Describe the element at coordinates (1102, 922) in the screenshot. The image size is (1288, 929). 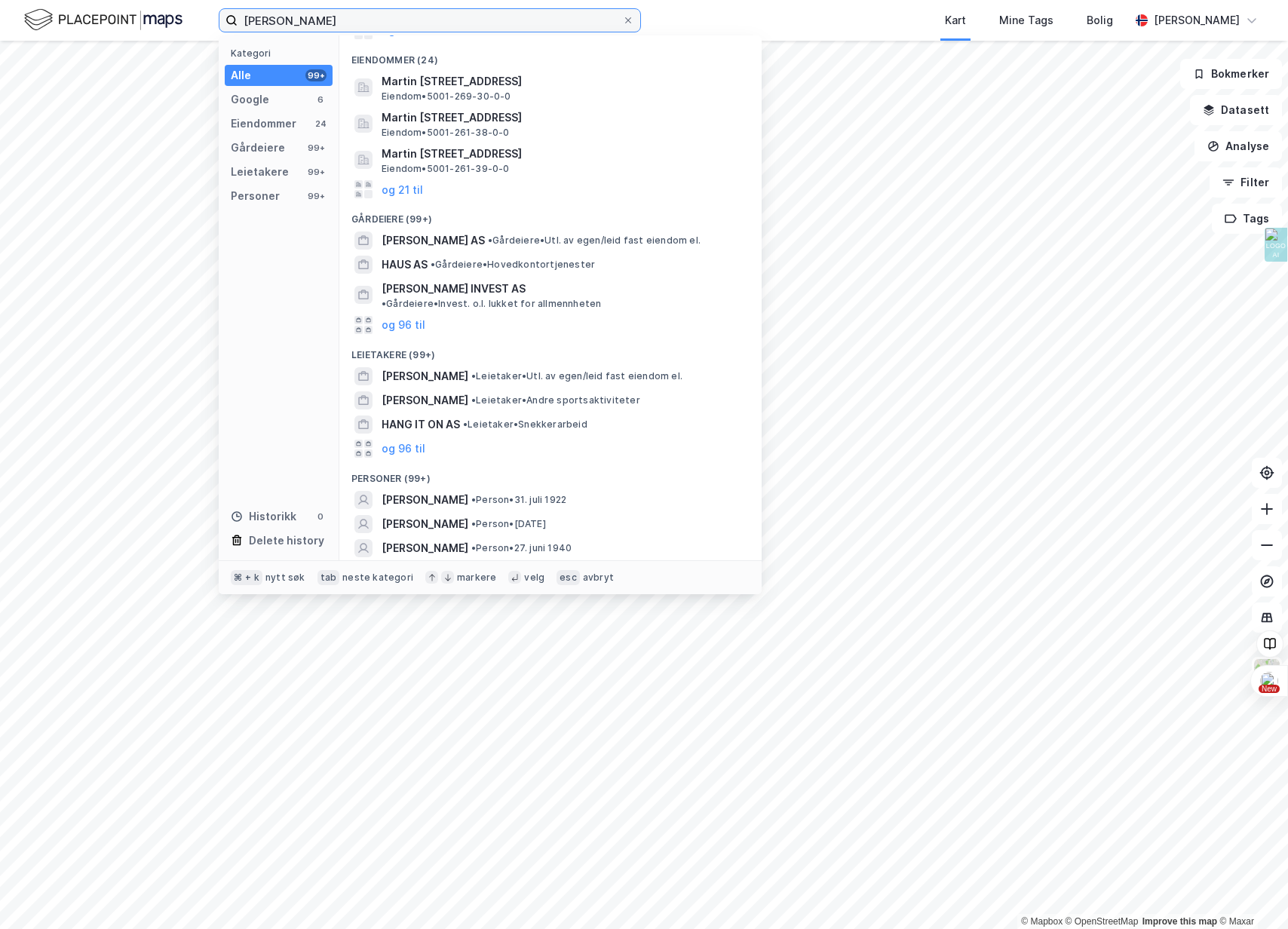
I see `a: OpenStreetMap` at that location.